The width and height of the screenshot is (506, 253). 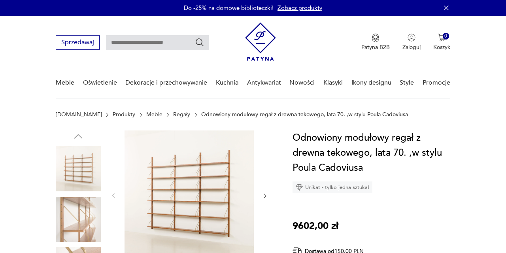 I want to click on p: Odnowiony modułowy regał z drewna tekowego, lata 70. ,w stylu Poula Cadoviusa, so click(x=305, y=115).